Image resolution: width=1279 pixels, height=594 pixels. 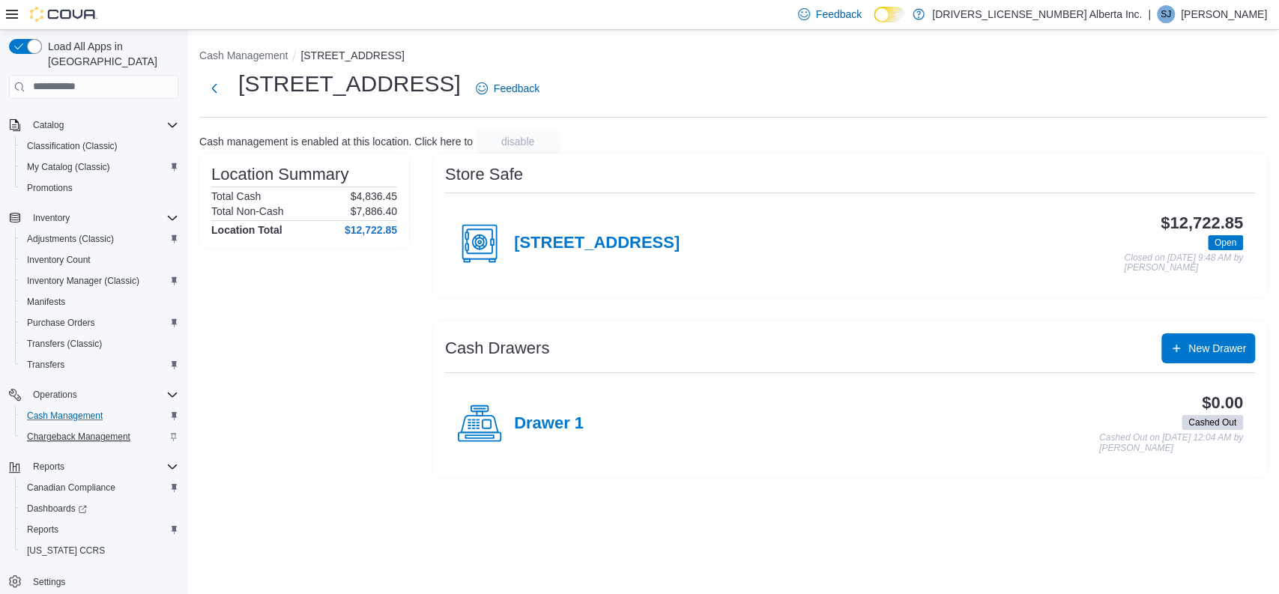 I want to click on h3: $0.00, so click(x=1222, y=403).